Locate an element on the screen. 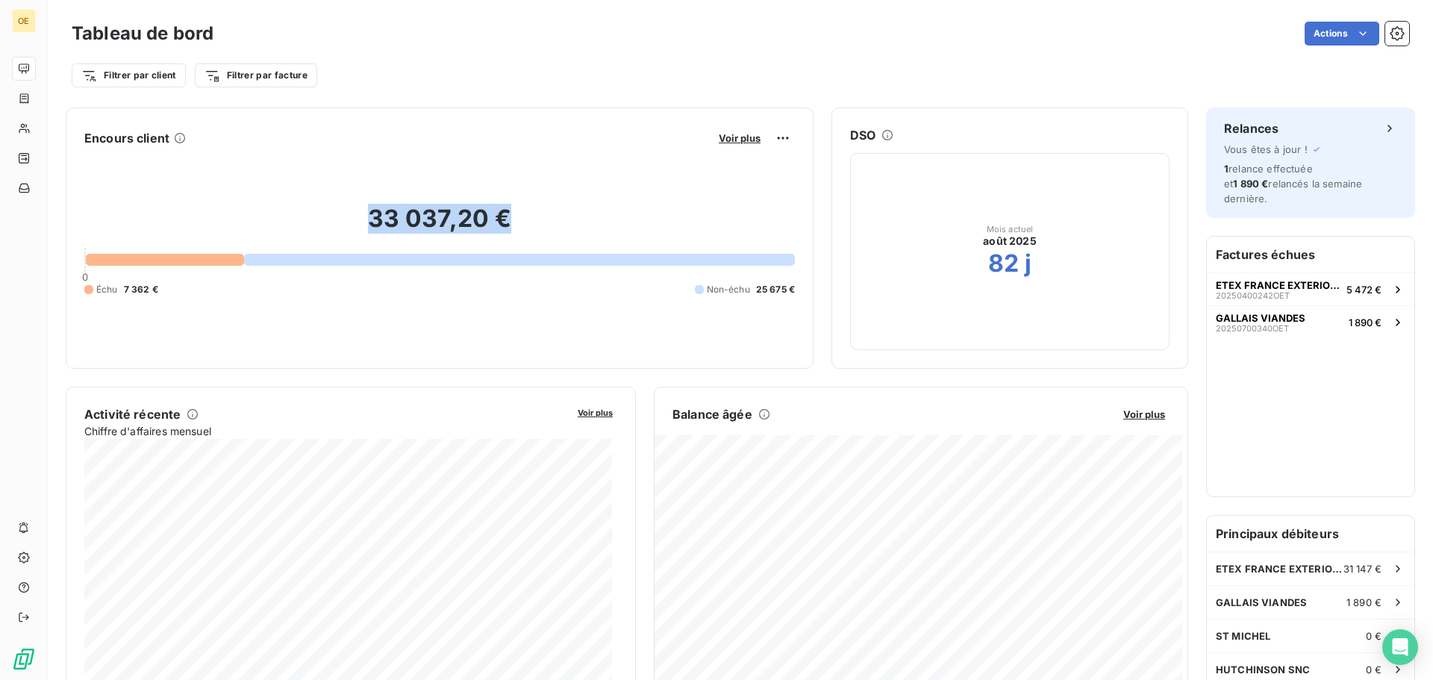 This screenshot has height=680, width=1433. span: Non-échu is located at coordinates (729, 290).